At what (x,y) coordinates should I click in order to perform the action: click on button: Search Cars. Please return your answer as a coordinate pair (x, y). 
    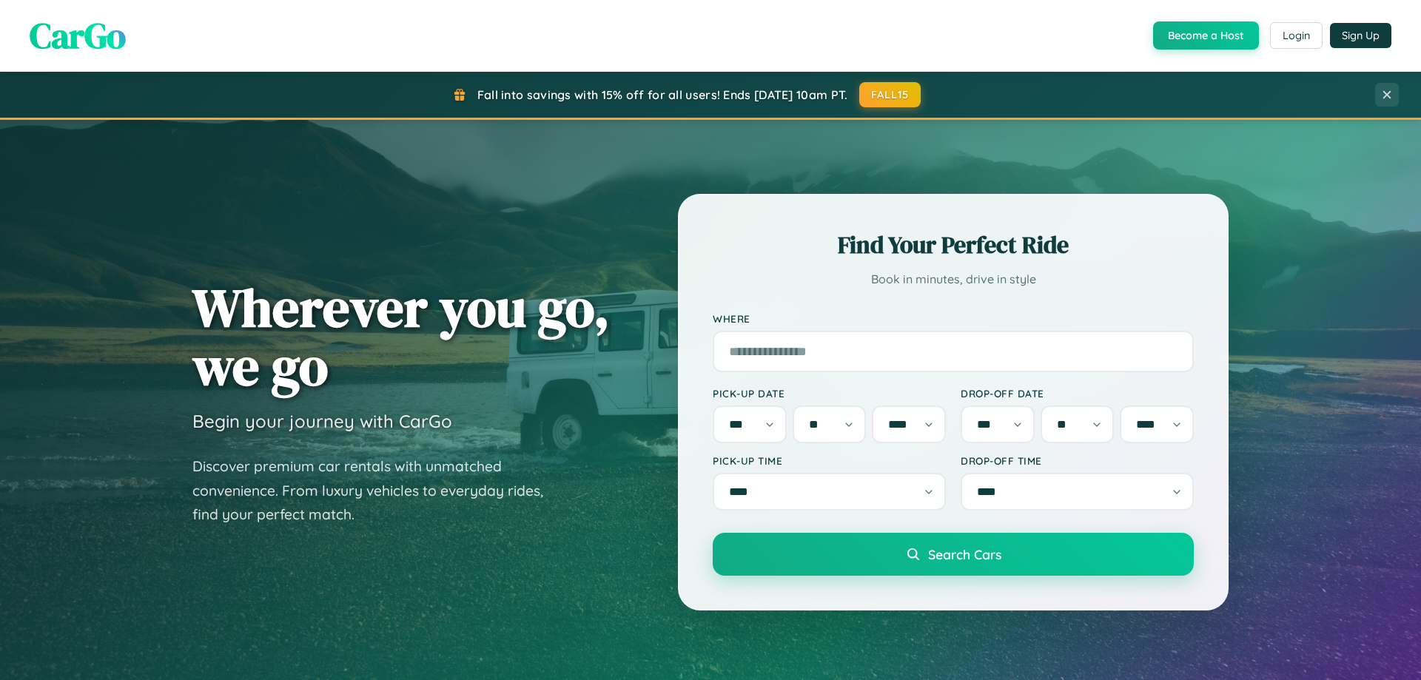
    Looking at the image, I should click on (953, 554).